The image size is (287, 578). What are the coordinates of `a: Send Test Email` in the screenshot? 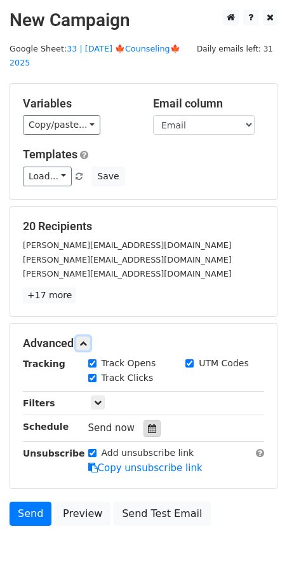 It's located at (162, 514).